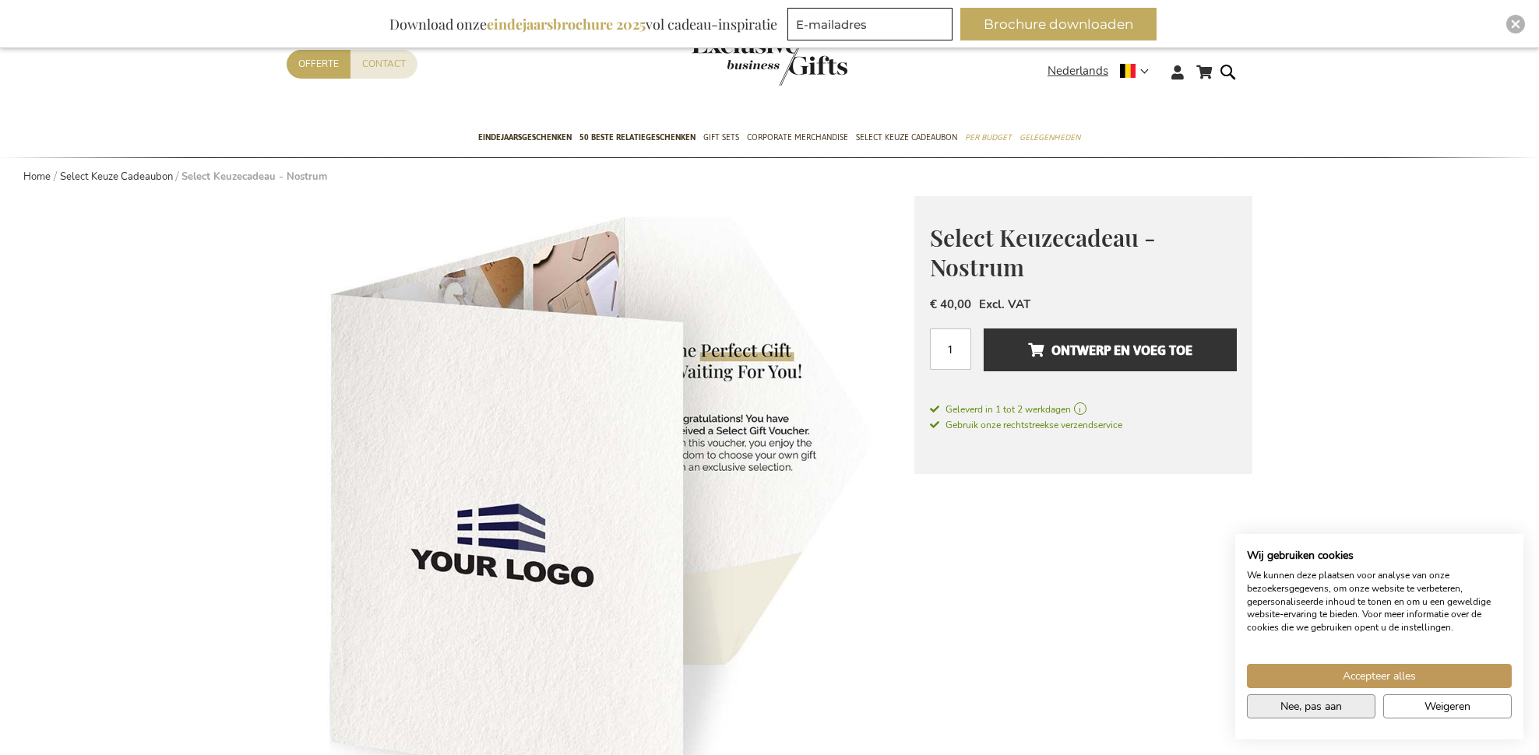 This screenshot has height=755, width=1539. Describe the element at coordinates (1515, 24) in the screenshot. I see `div: Close` at that location.